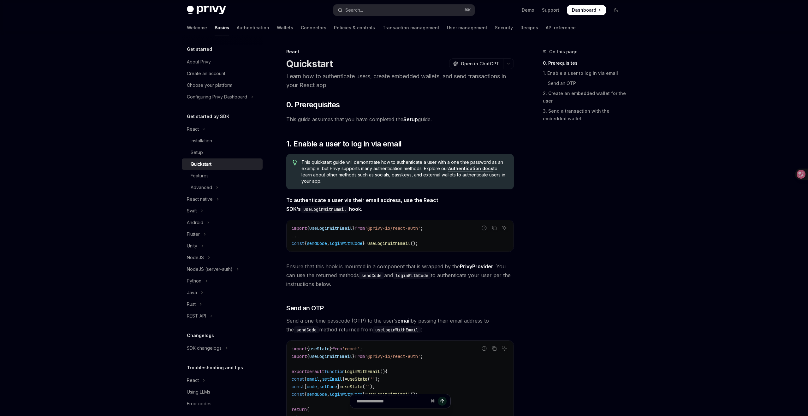 This screenshot has height=416, width=808. I want to click on a: PrivyProvider, so click(477, 266).